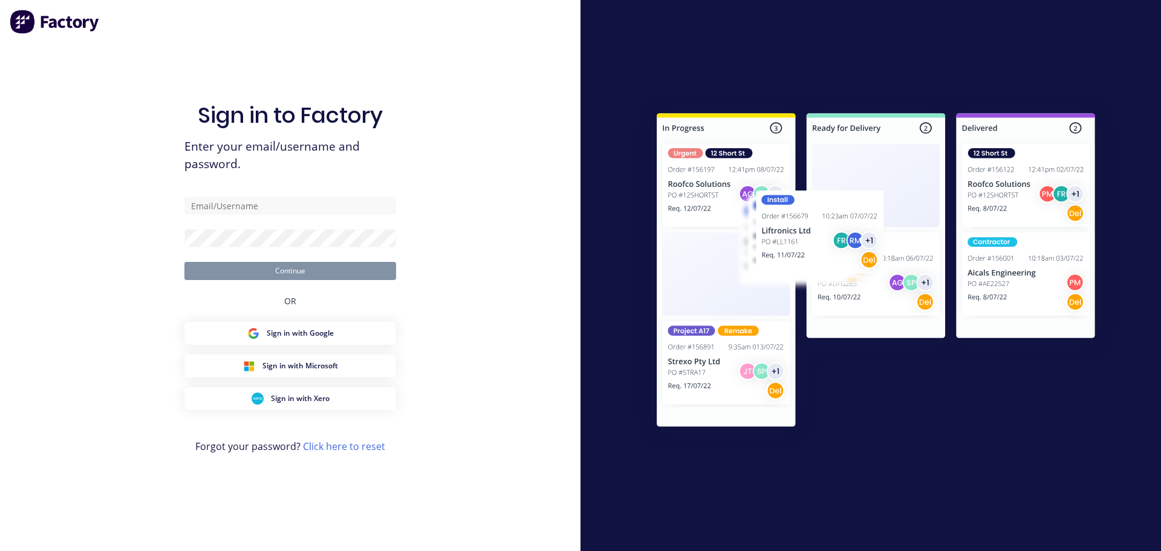  What do you see at coordinates (300, 398) in the screenshot?
I see `span: Sign in with Xero` at bounding box center [300, 398].